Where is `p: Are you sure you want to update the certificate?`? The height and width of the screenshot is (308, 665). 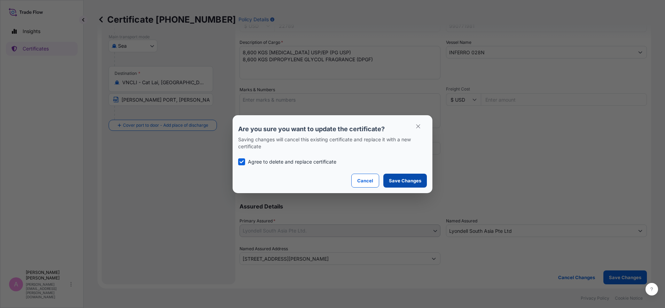
p: Are you sure you want to update the certificate? is located at coordinates (332, 129).